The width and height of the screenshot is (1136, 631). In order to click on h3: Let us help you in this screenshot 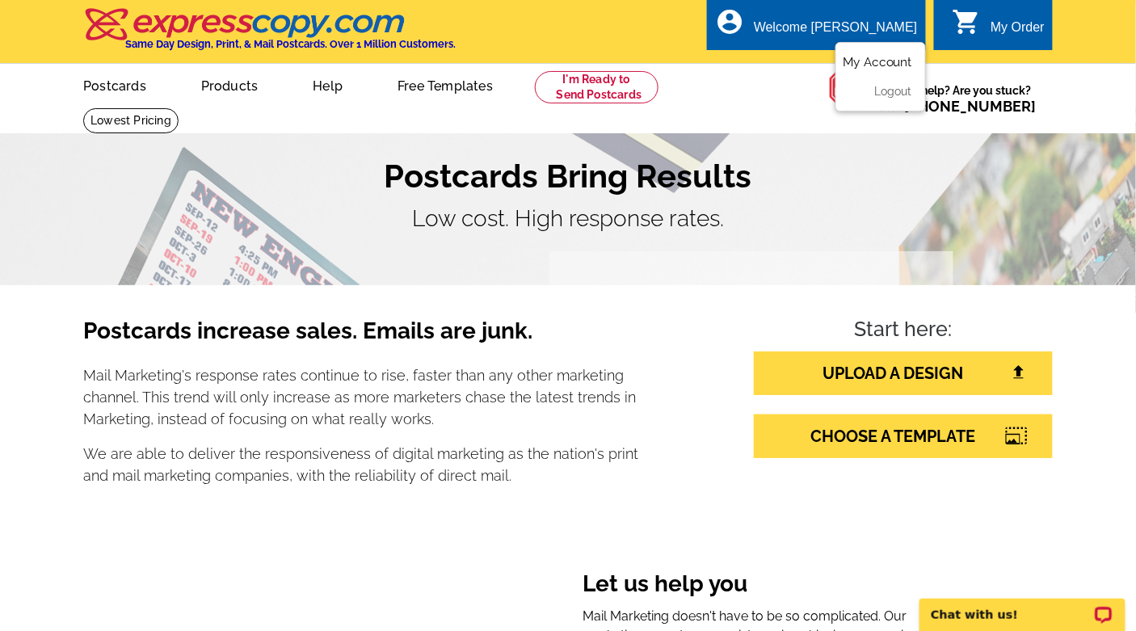, I will do `click(763, 586)`.